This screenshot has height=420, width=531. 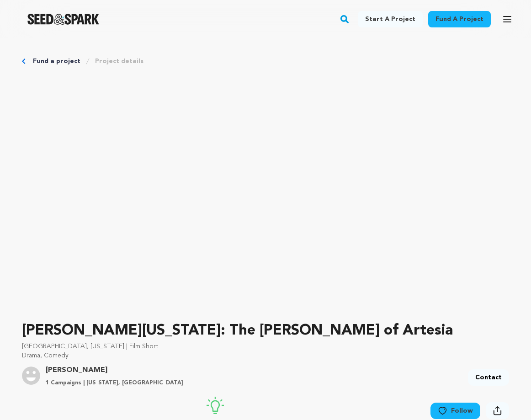 What do you see at coordinates (488, 377) in the screenshot?
I see `a: Contact` at bounding box center [488, 377].